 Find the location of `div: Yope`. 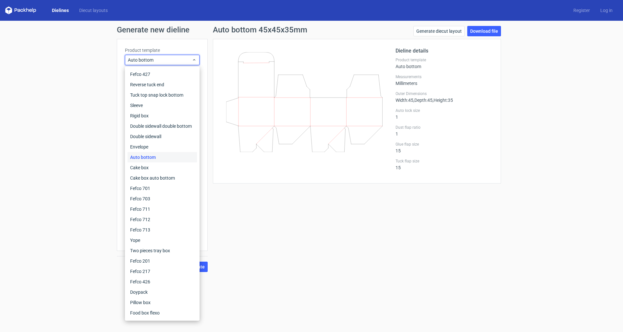

div: Yope is located at coordinates (162, 241).